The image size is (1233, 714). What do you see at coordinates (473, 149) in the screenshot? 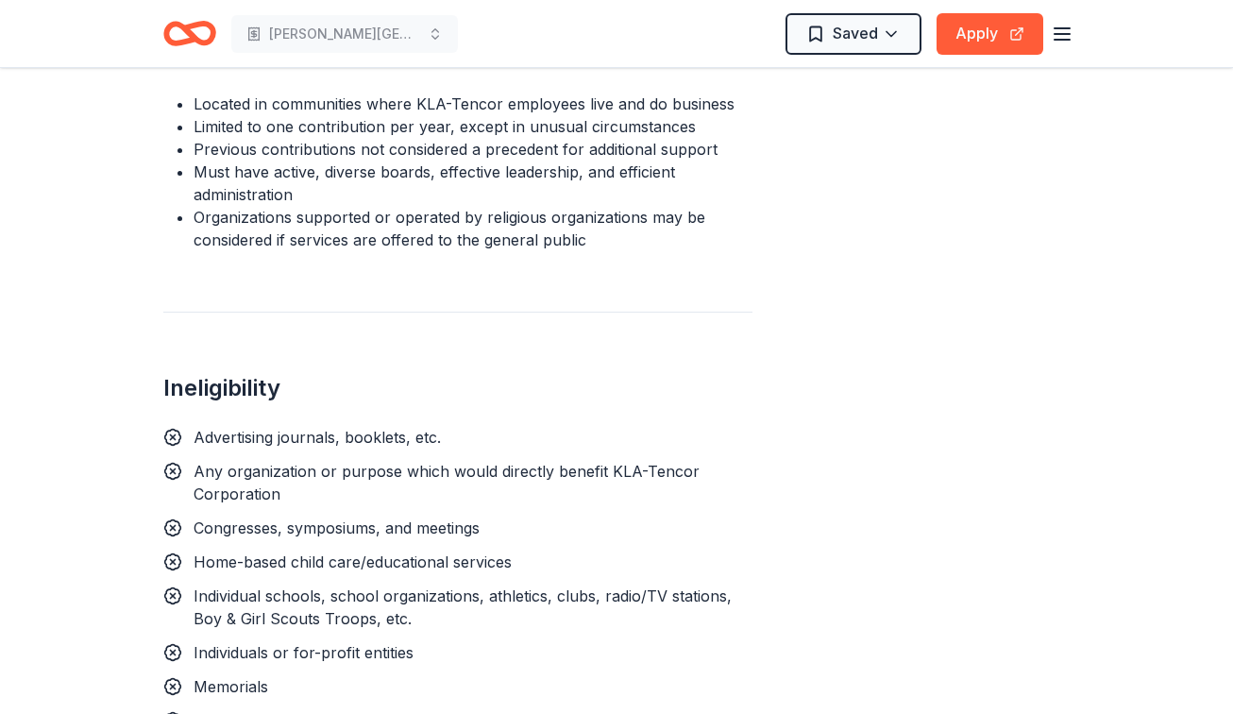
I see `li: Previous contributions not considered a precedent for additional support` at bounding box center [473, 149].